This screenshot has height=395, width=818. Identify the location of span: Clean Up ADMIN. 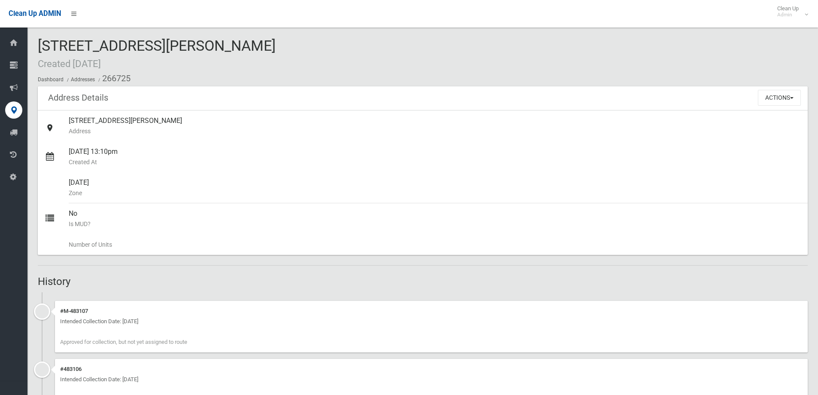
(35, 13).